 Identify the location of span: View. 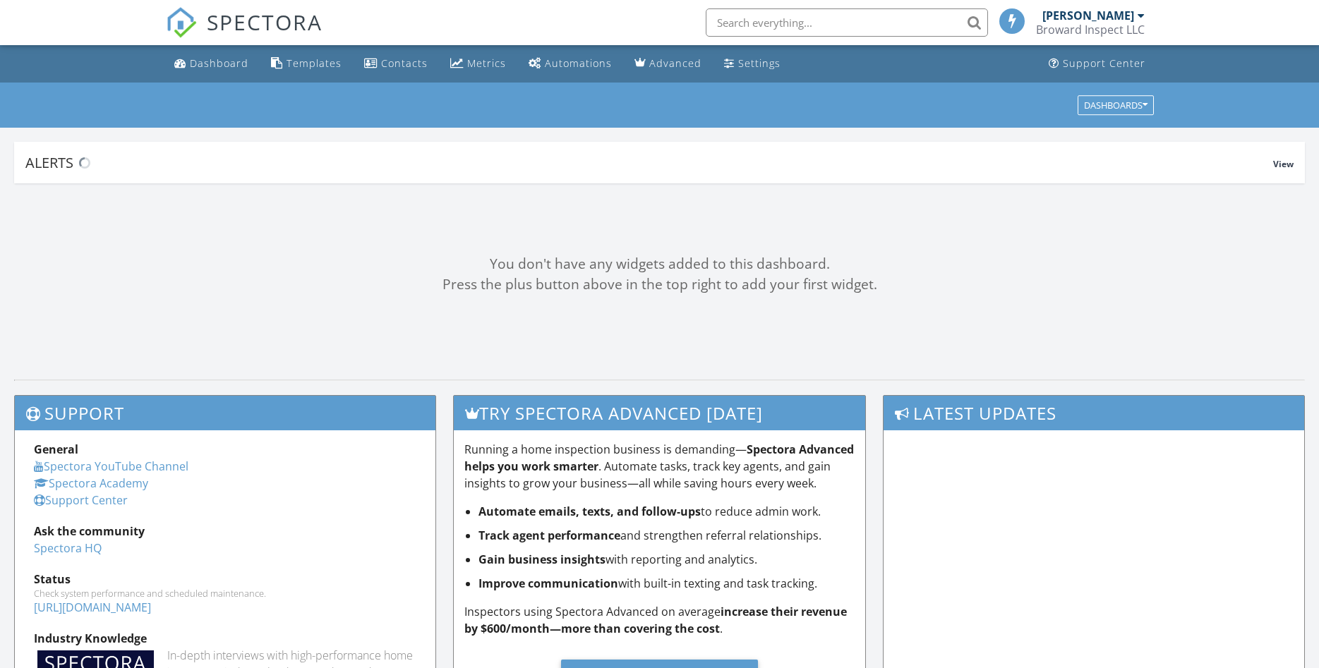
(1283, 164).